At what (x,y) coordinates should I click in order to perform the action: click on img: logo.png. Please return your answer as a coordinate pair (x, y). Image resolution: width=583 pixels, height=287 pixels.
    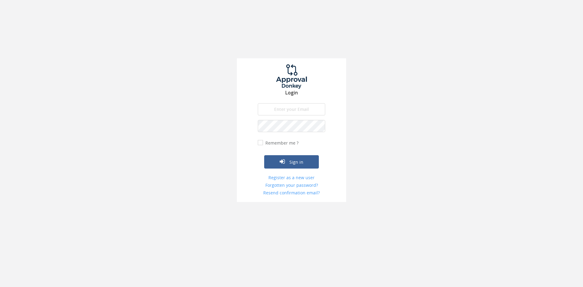
    Looking at the image, I should click on (292, 77).